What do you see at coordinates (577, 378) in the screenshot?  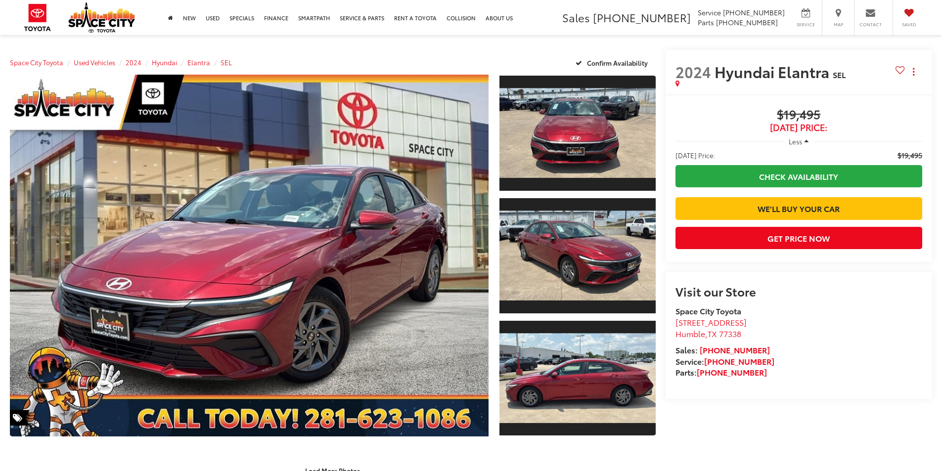 I see `a: Expand Photo 3` at bounding box center [577, 378].